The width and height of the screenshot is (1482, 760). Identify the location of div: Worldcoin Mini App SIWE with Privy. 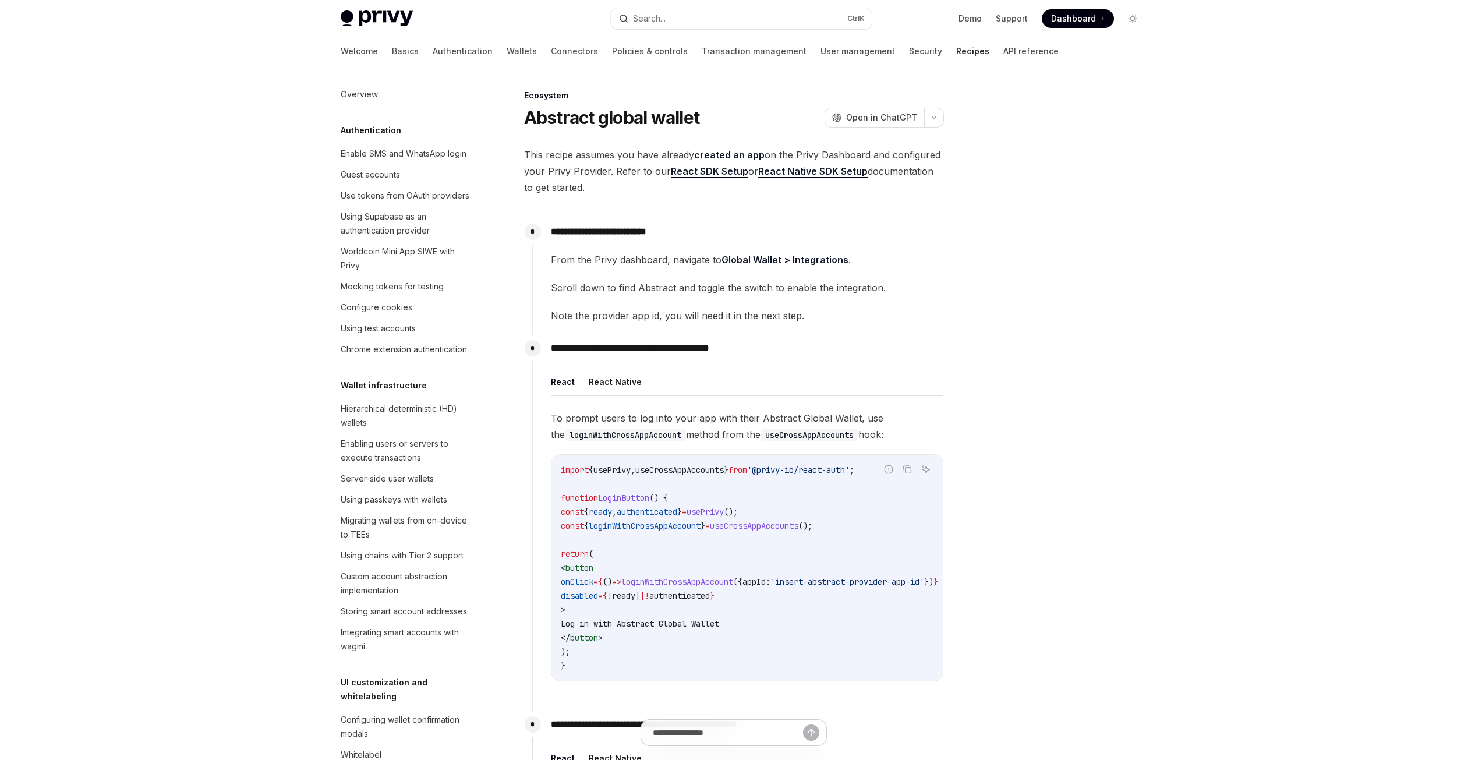
(407, 259).